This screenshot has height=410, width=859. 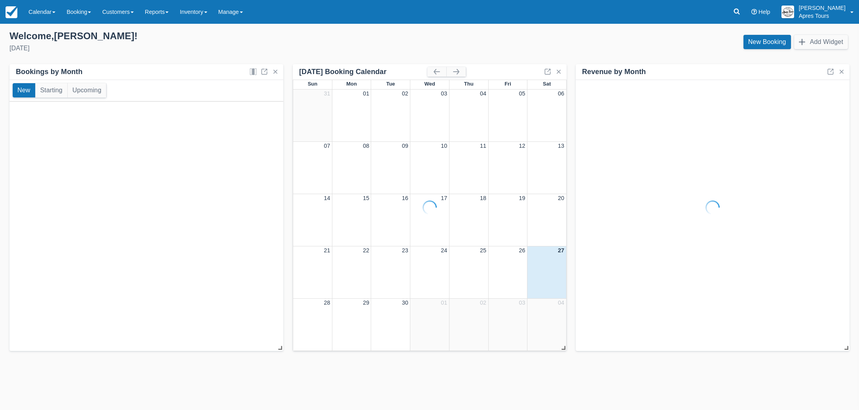 I want to click on a: 25, so click(x=483, y=250).